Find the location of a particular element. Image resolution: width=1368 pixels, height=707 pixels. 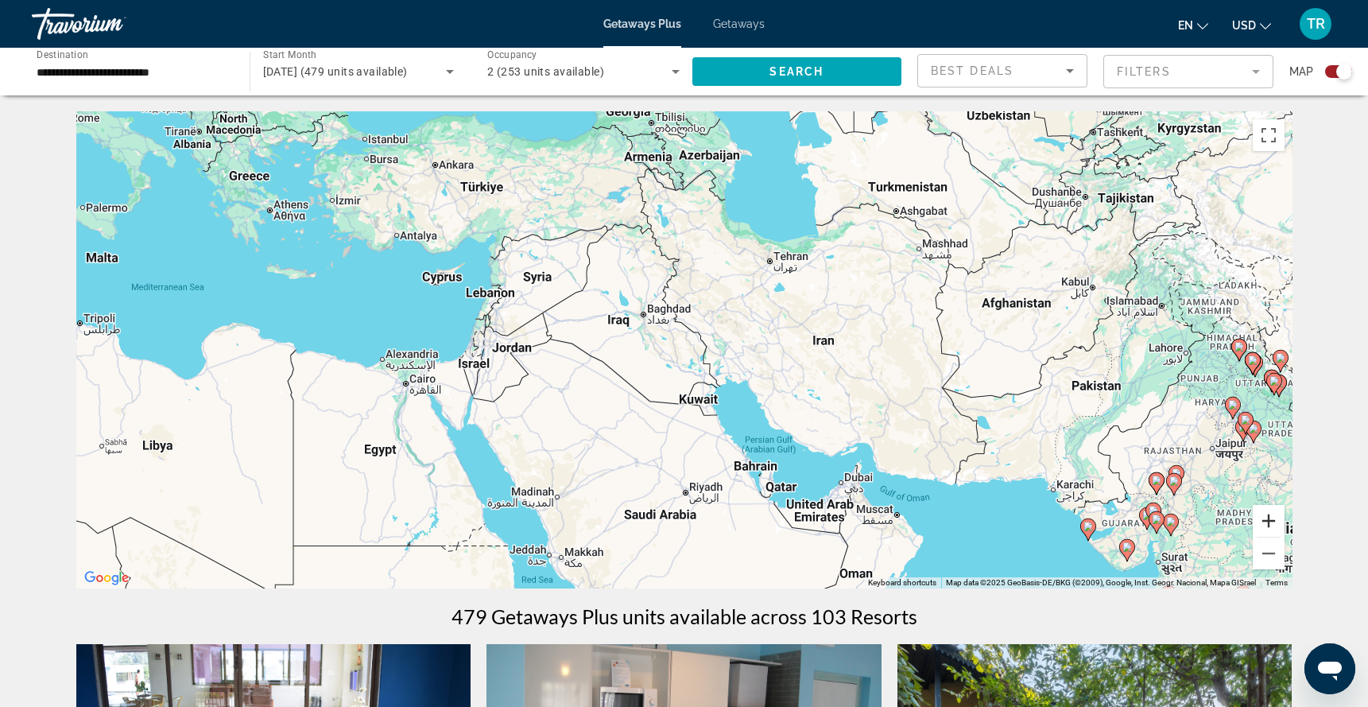

button: Zoom in is located at coordinates (1268, 521).